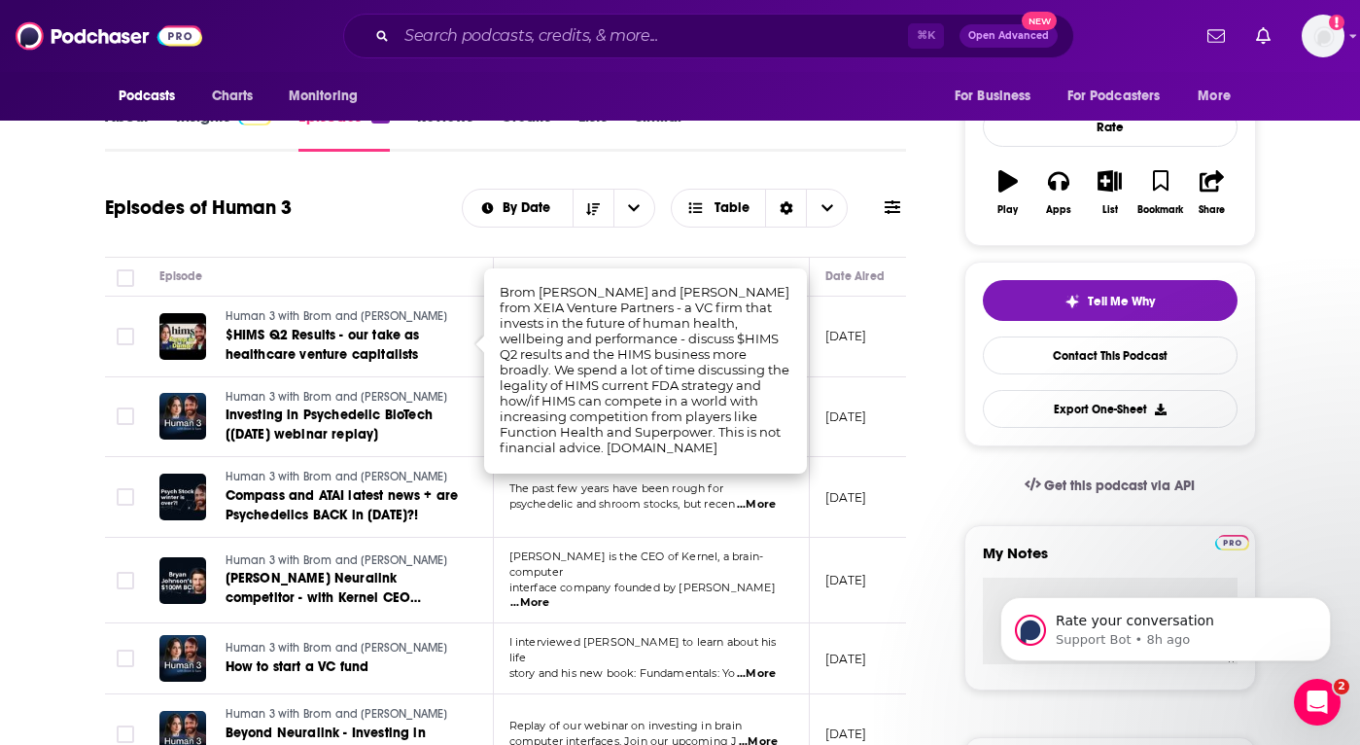 This screenshot has height=745, width=1360. Describe the element at coordinates (1161, 192) in the screenshot. I see `button: Bookmark` at that location.